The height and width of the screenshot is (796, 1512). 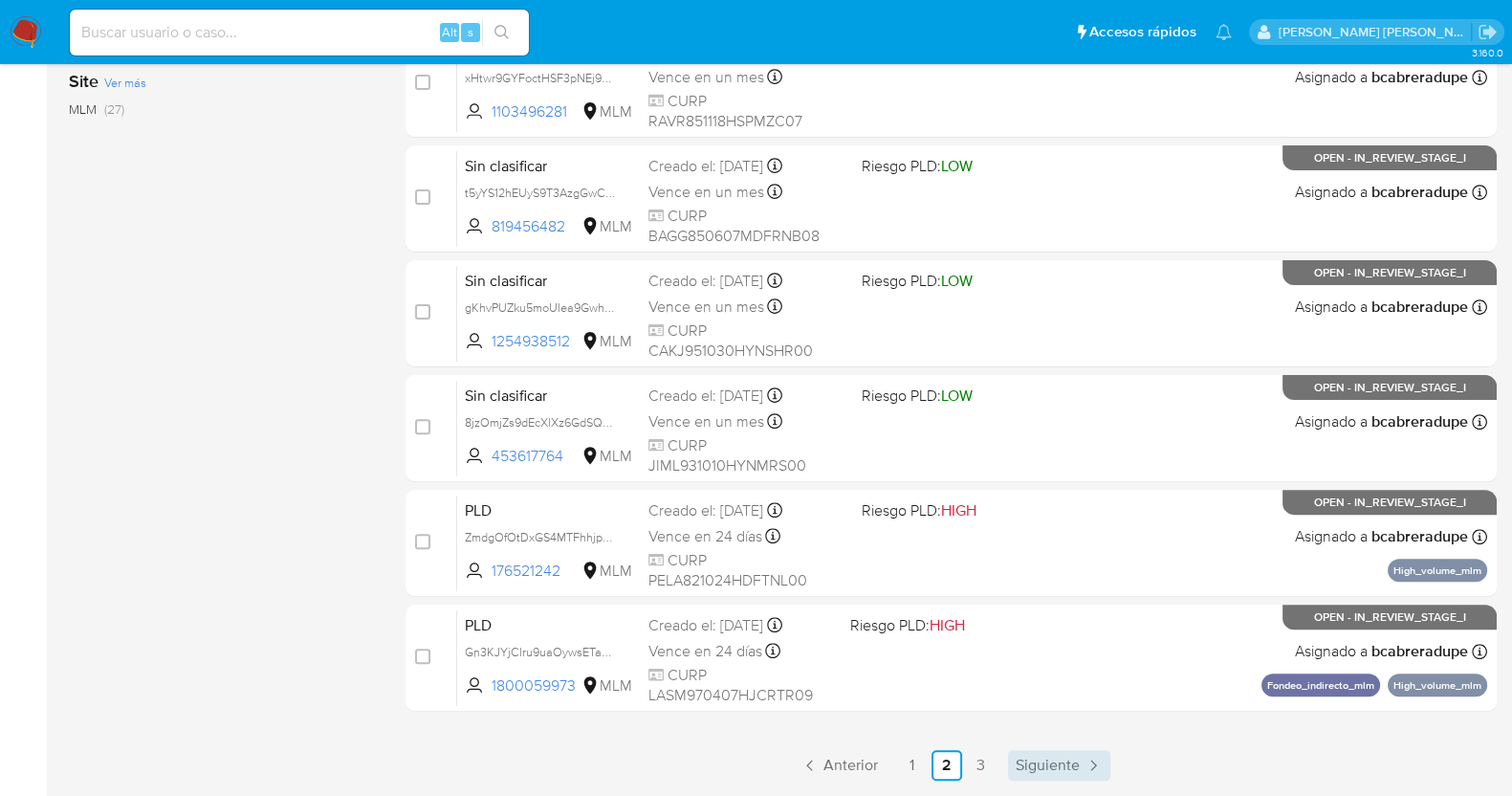 What do you see at coordinates (1375, 32) in the screenshot?
I see `p: baltazar.cabreradupeyron@mercadolibre.com.mx` at bounding box center [1375, 32].